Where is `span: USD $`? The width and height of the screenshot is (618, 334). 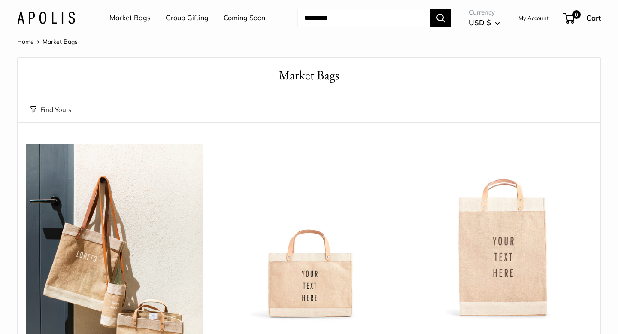 span: USD $ is located at coordinates (480, 22).